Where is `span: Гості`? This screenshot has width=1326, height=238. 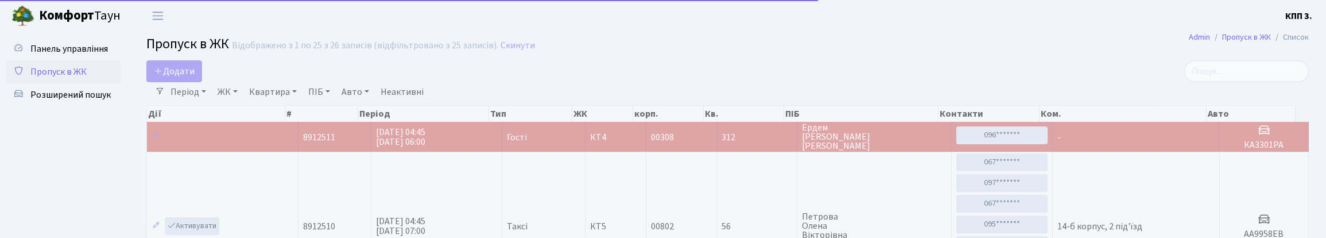 span: Гості is located at coordinates (517, 137).